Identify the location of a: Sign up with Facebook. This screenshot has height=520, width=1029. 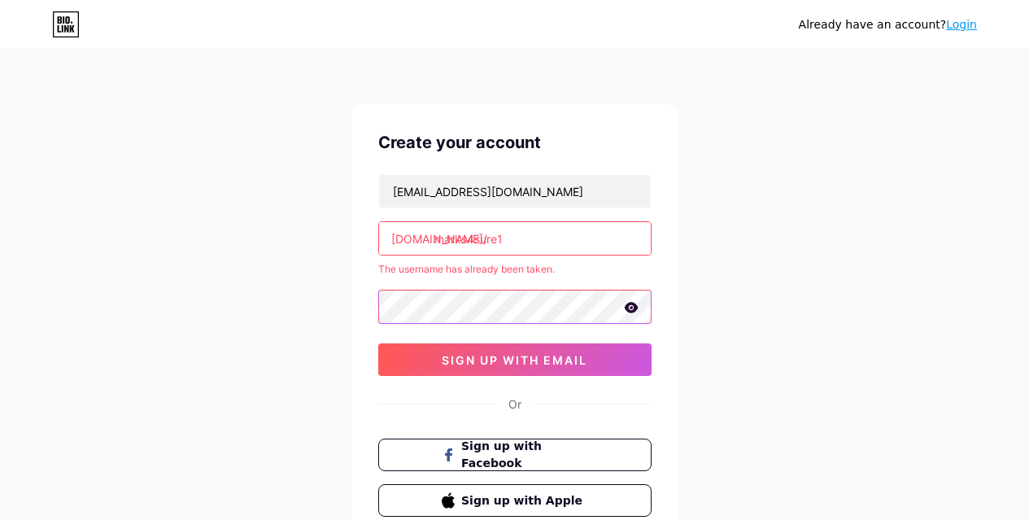
(515, 455).